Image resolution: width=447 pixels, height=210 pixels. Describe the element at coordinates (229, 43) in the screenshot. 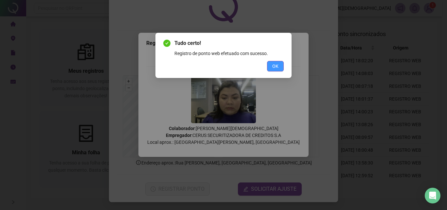

I see `span: Tudo certo!` at that location.